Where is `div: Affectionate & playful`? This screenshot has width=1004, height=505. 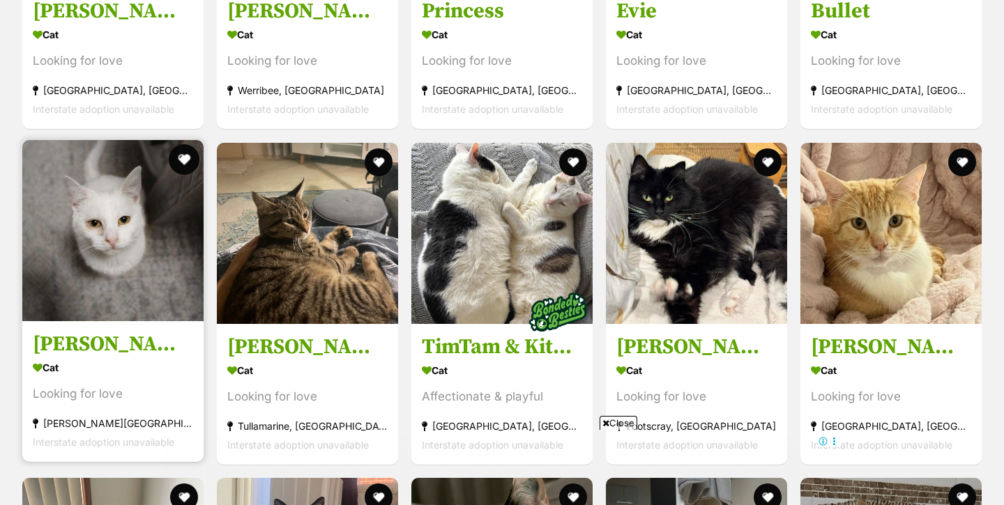 div: Affectionate & playful is located at coordinates (502, 397).